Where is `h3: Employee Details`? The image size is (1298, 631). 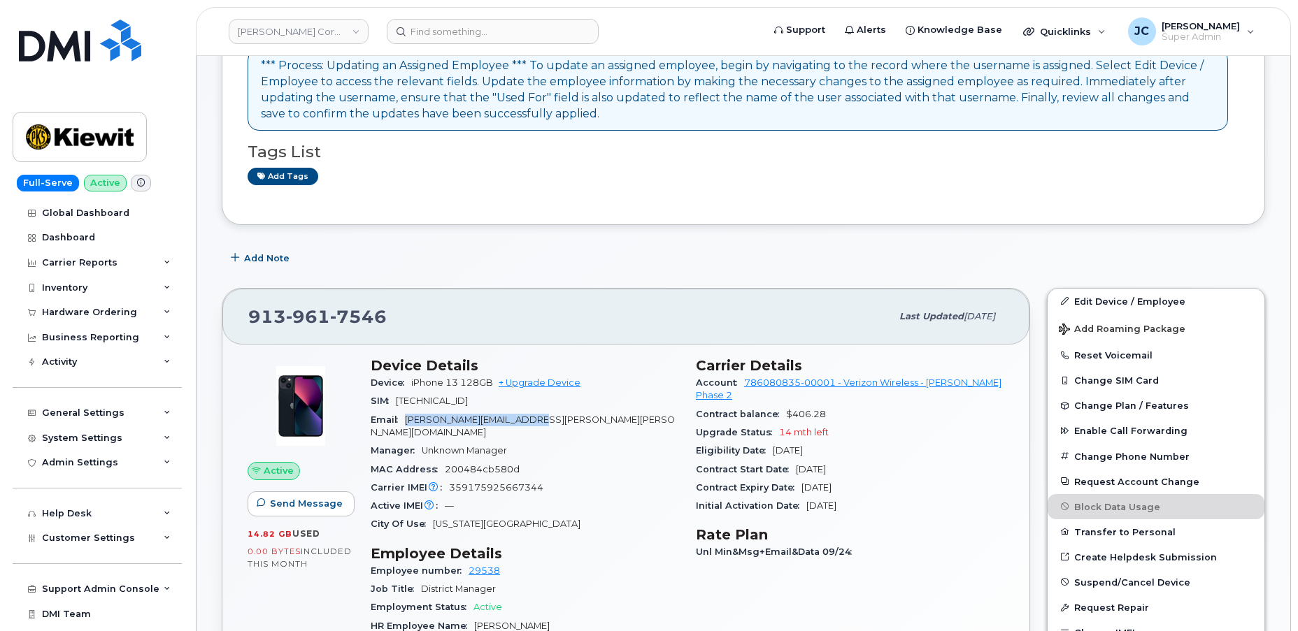
h3: Employee Details is located at coordinates (524, 554).